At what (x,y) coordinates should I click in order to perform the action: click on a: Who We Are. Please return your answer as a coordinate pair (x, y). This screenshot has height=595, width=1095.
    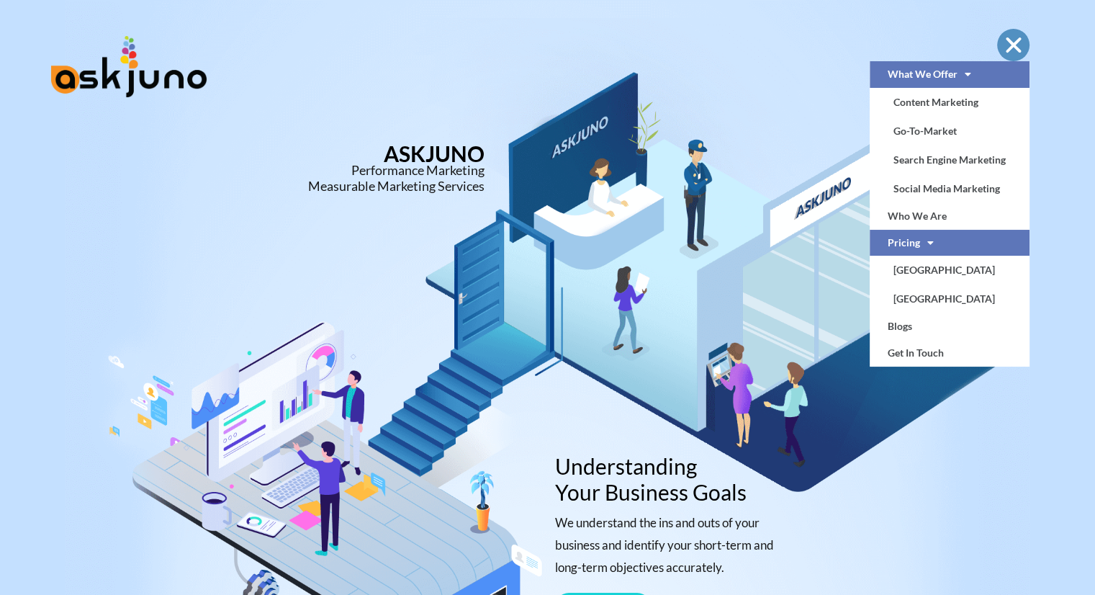
    Looking at the image, I should click on (950, 216).